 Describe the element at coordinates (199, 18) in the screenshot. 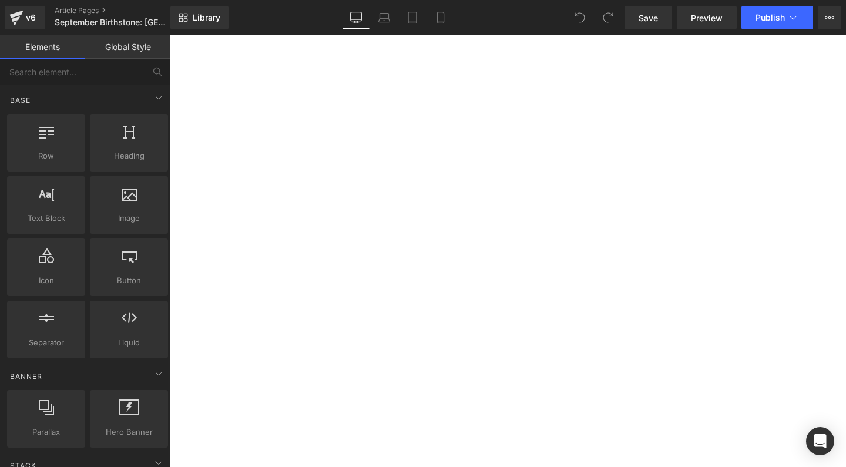

I see `a: New Library` at that location.